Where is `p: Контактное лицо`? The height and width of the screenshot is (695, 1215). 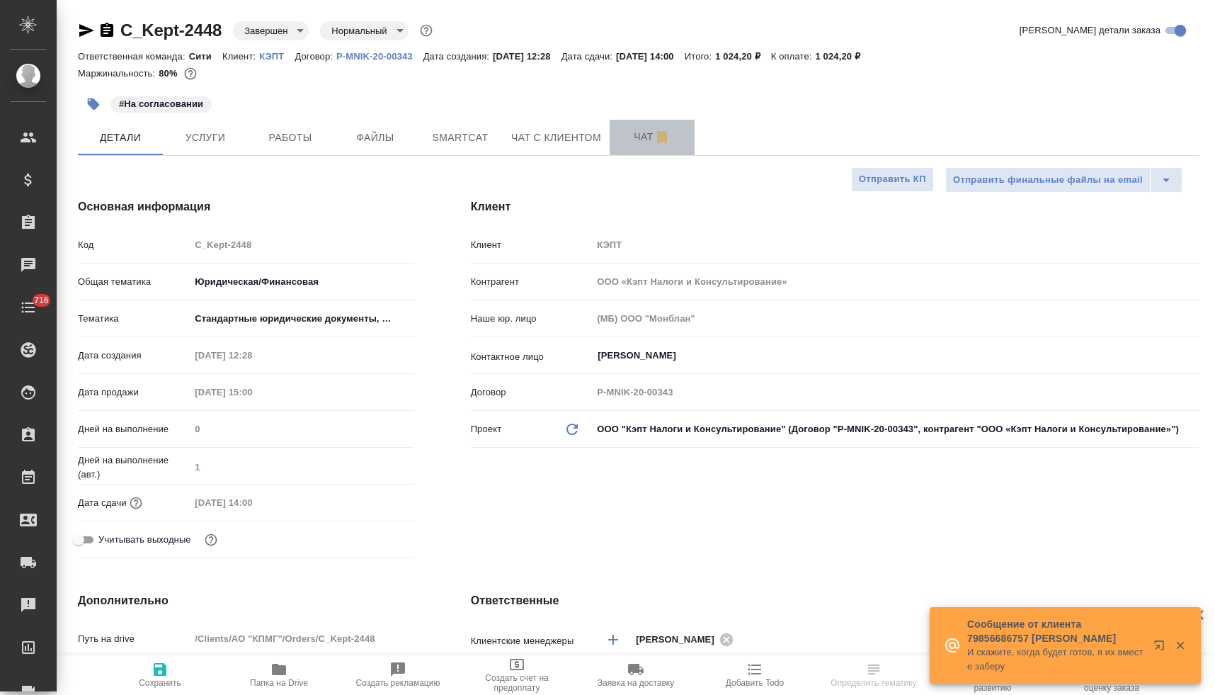 p: Контактное лицо is located at coordinates (532, 357).